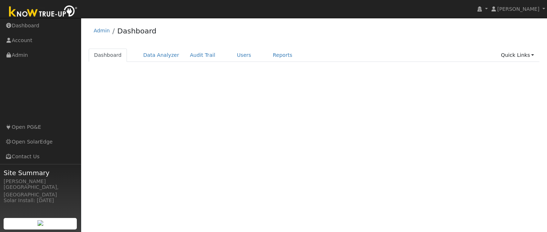 This screenshot has height=232, width=547. What do you see at coordinates (244, 55) in the screenshot?
I see `a: Users` at bounding box center [244, 55].